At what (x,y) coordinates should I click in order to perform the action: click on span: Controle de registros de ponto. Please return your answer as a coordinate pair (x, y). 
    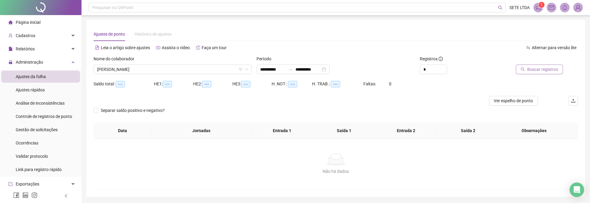
    Looking at the image, I should click on (44, 117).